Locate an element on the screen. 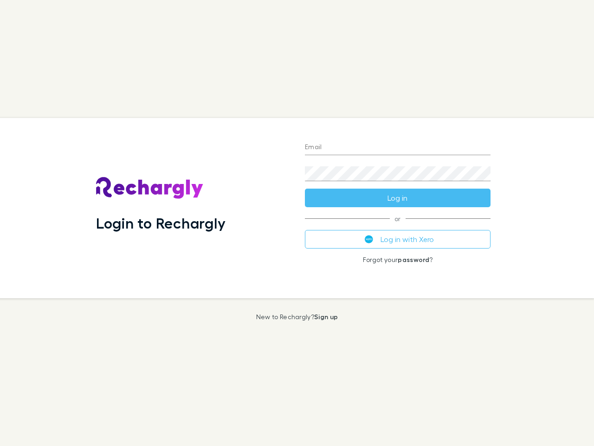  button: Log in is located at coordinates (398, 198).